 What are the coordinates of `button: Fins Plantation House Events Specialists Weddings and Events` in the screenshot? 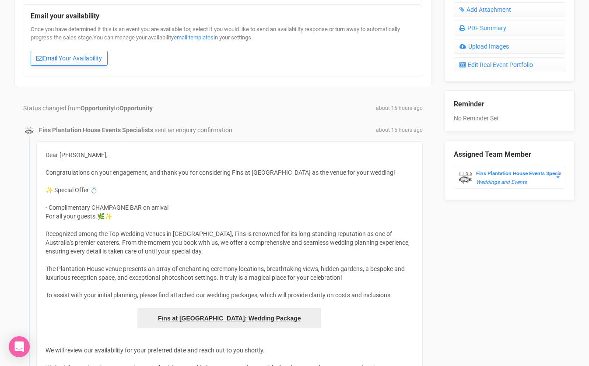 It's located at (510, 177).